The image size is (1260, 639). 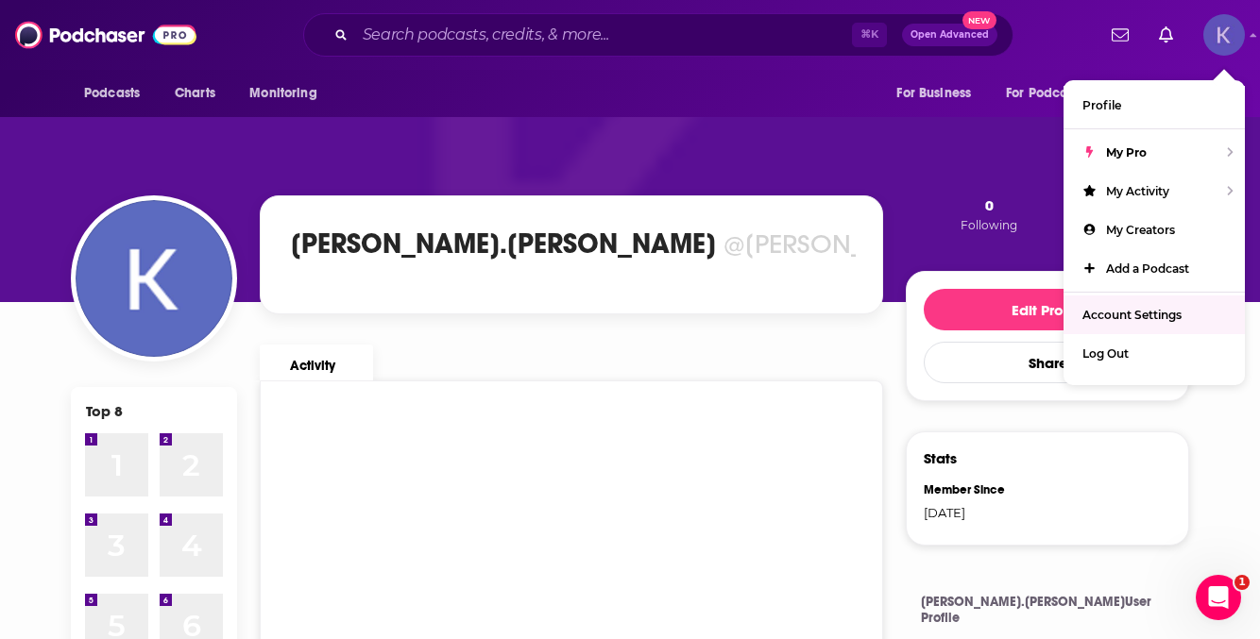 What do you see at coordinates (869, 35) in the screenshot?
I see `span: ⌘ K` at bounding box center [869, 35].